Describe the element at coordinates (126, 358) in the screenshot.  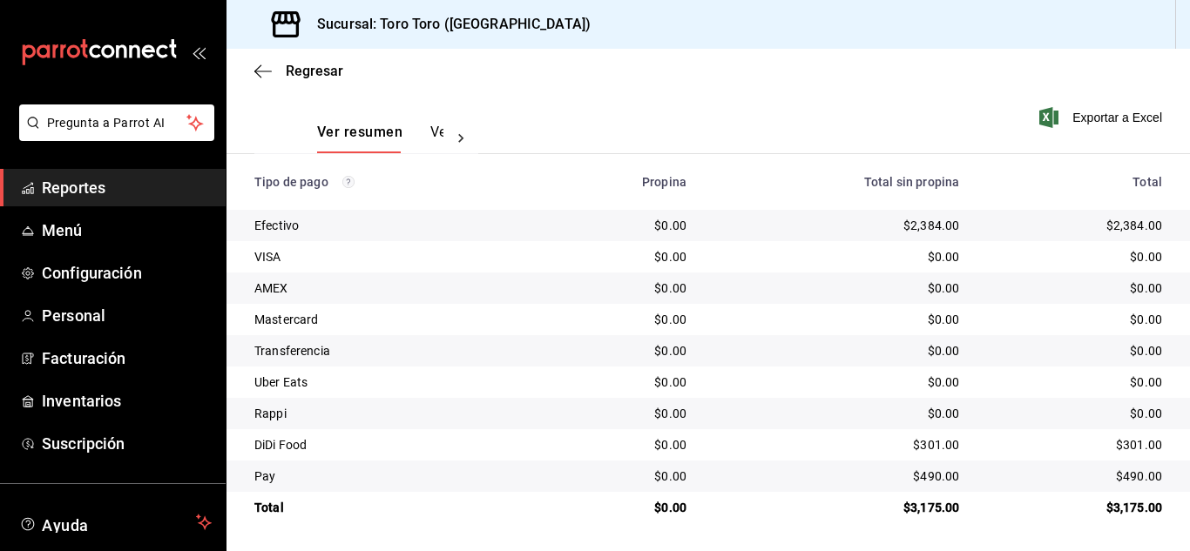
I see `span: Facturación` at that location.